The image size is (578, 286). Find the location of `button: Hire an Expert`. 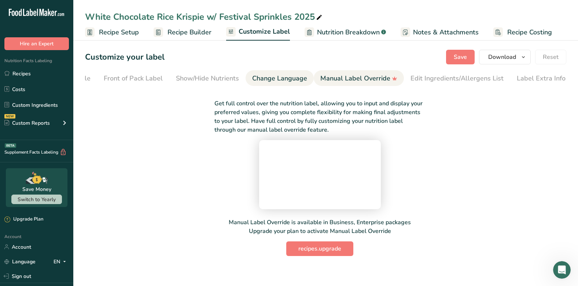

button: Hire an Expert is located at coordinates (37, 44).